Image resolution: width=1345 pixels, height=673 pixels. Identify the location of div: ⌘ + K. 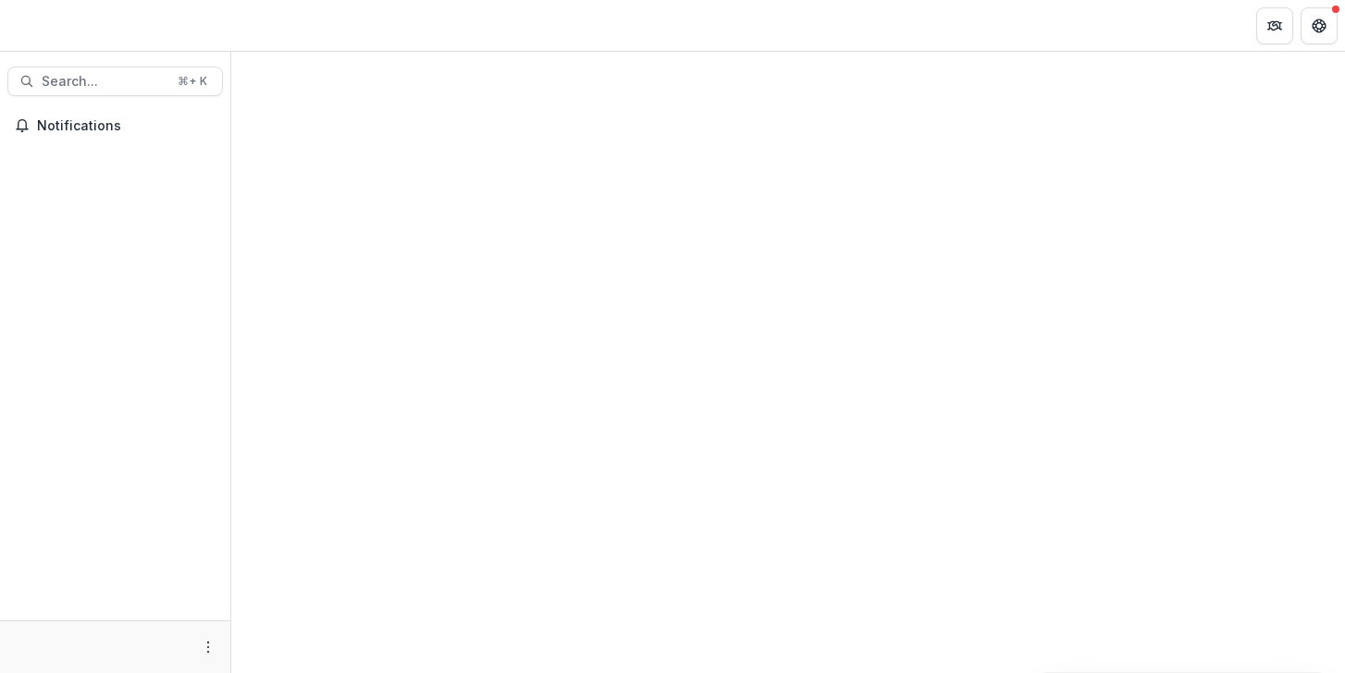
(192, 81).